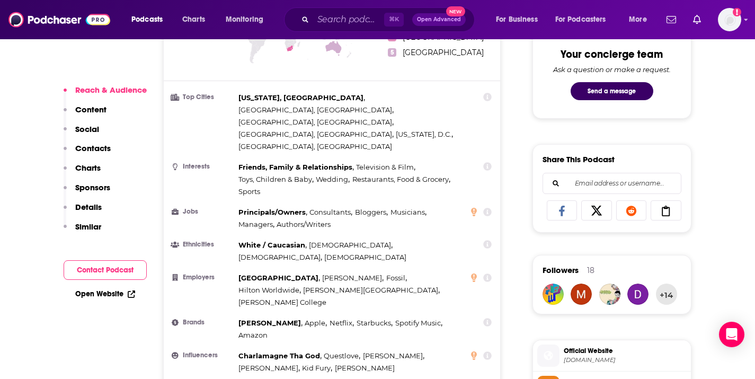  Describe the element at coordinates (407, 212) in the screenshot. I see `span: Musicians` at that location.